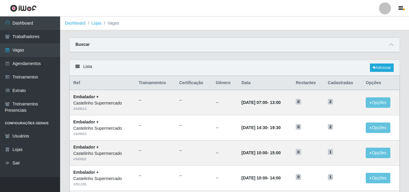  Describe the element at coordinates (110, 23) in the screenshot. I see `li: Vagas` at that location.